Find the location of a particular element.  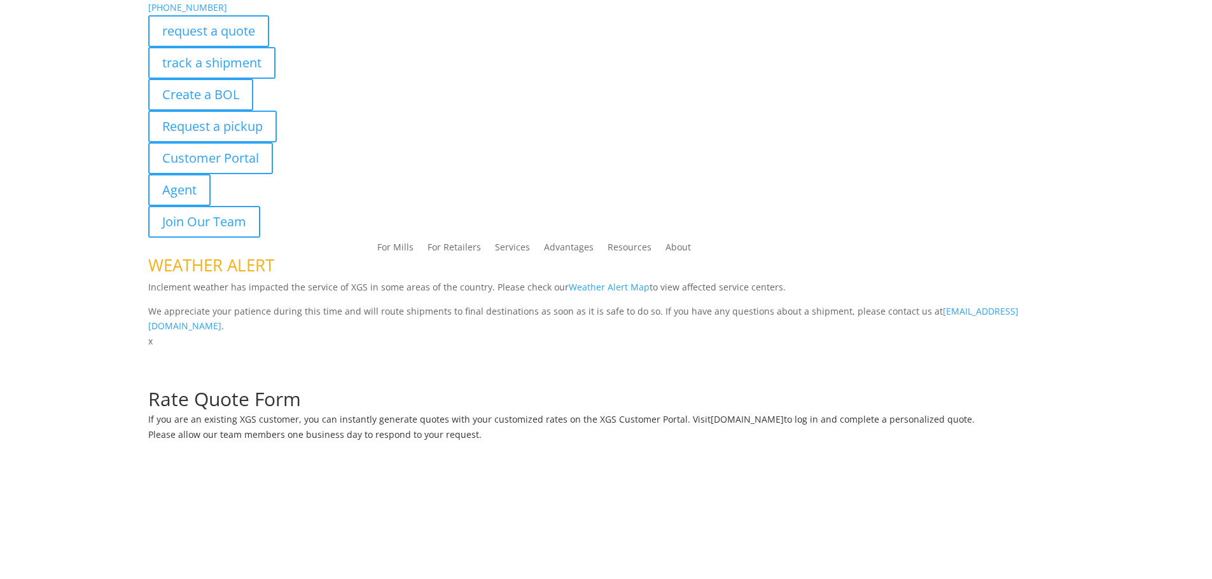

a: Customer Portal is located at coordinates (211, 158).